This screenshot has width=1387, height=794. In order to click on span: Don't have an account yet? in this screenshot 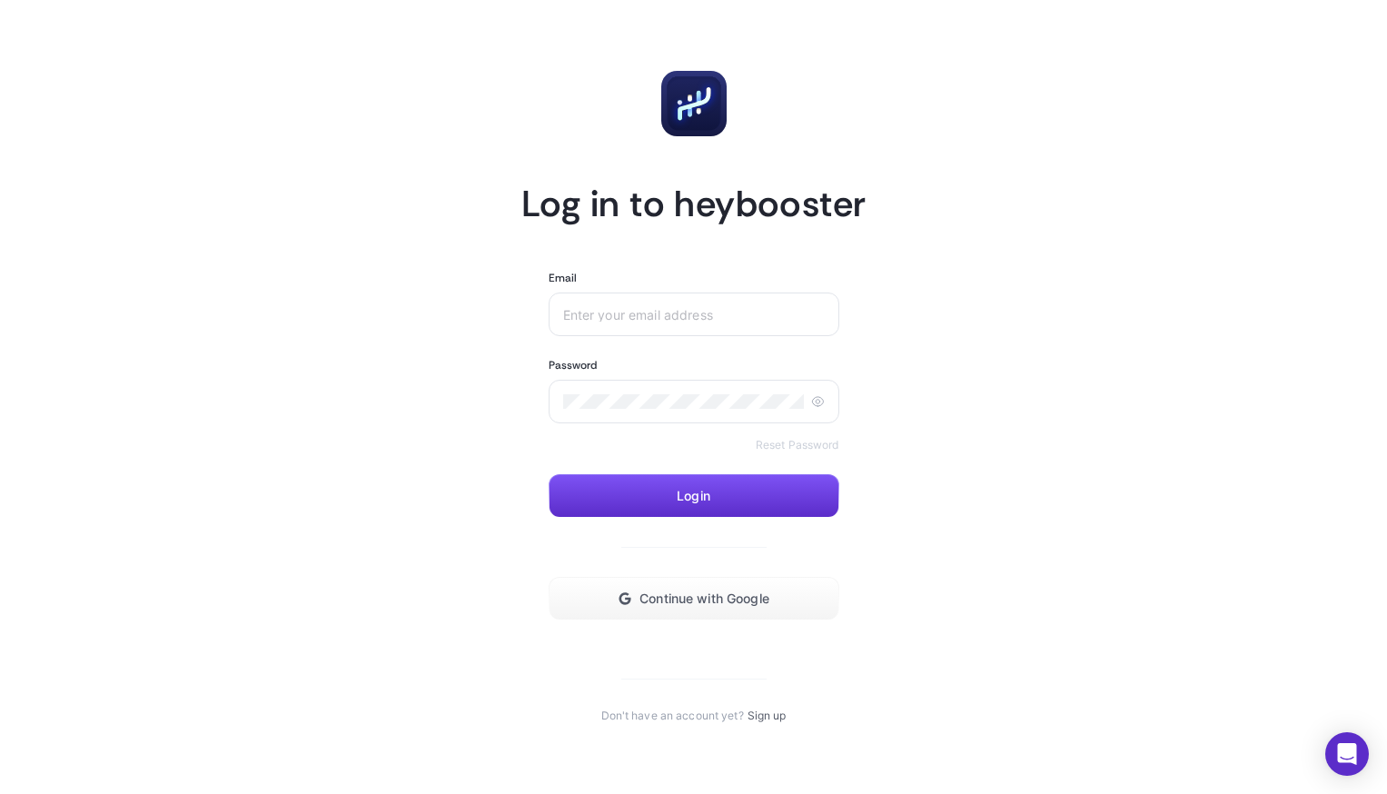, I will do `click(672, 716)`.